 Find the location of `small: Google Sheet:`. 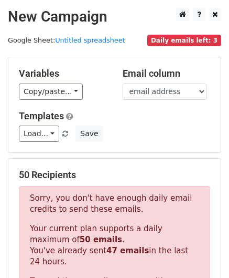

small: Google Sheet: is located at coordinates (67, 40).